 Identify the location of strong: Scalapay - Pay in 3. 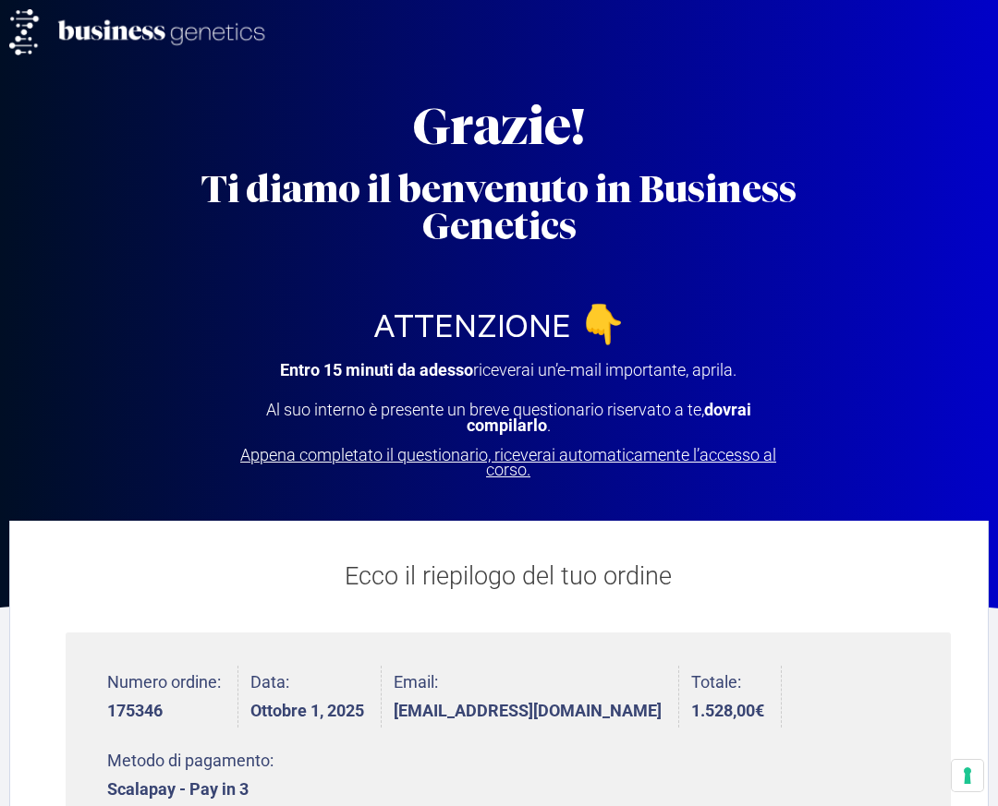
(190, 790).